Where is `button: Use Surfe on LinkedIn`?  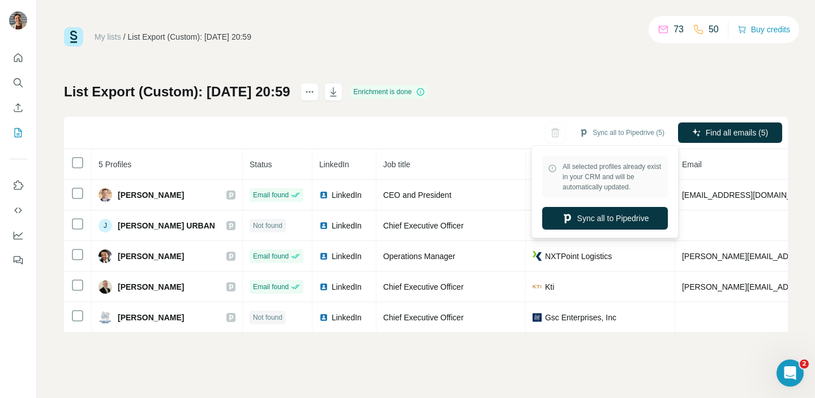 button: Use Surfe on LinkedIn is located at coordinates (18, 185).